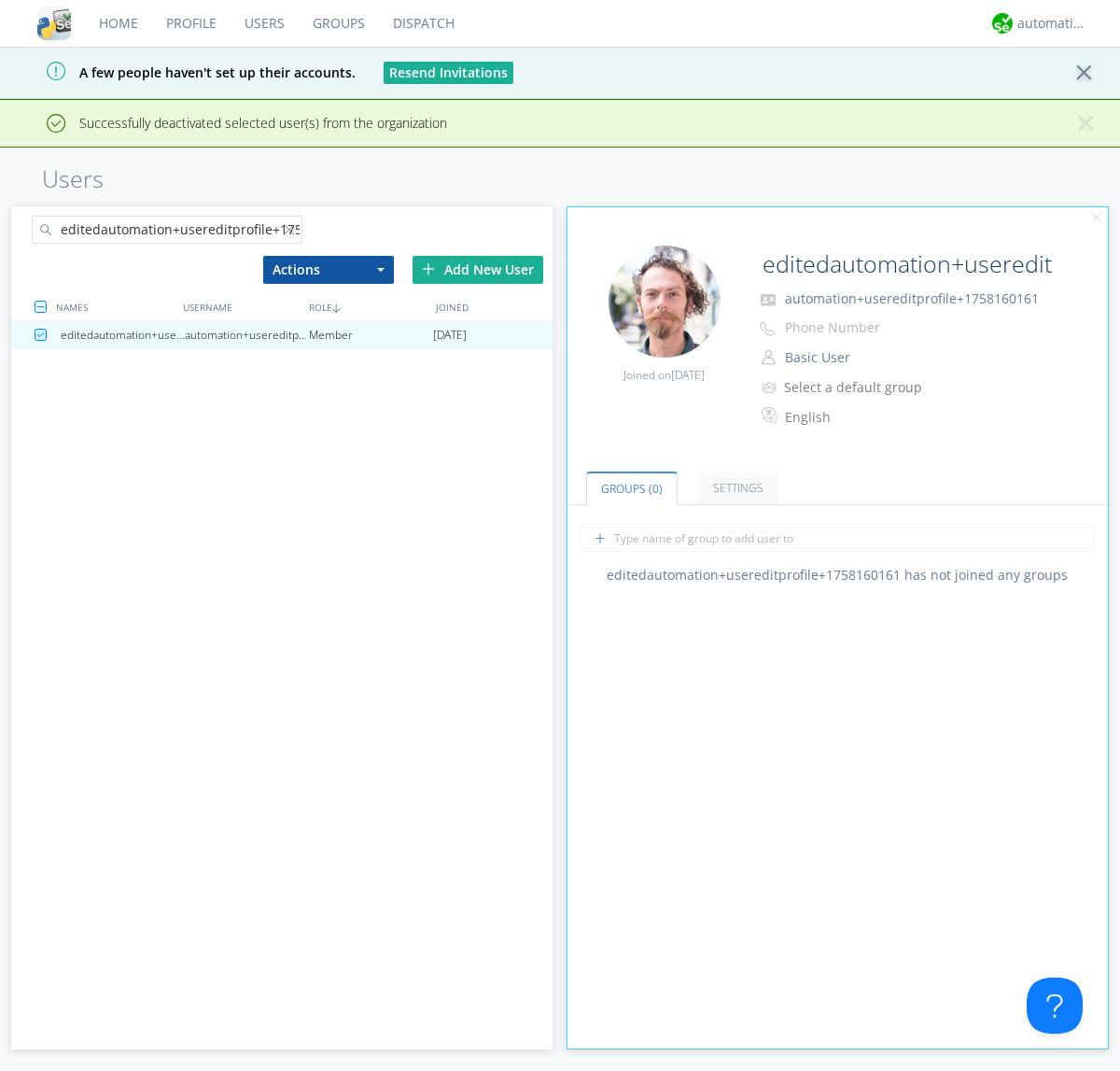  Describe the element at coordinates (367, 306) in the screenshot. I see `div: ROLE` at that location.